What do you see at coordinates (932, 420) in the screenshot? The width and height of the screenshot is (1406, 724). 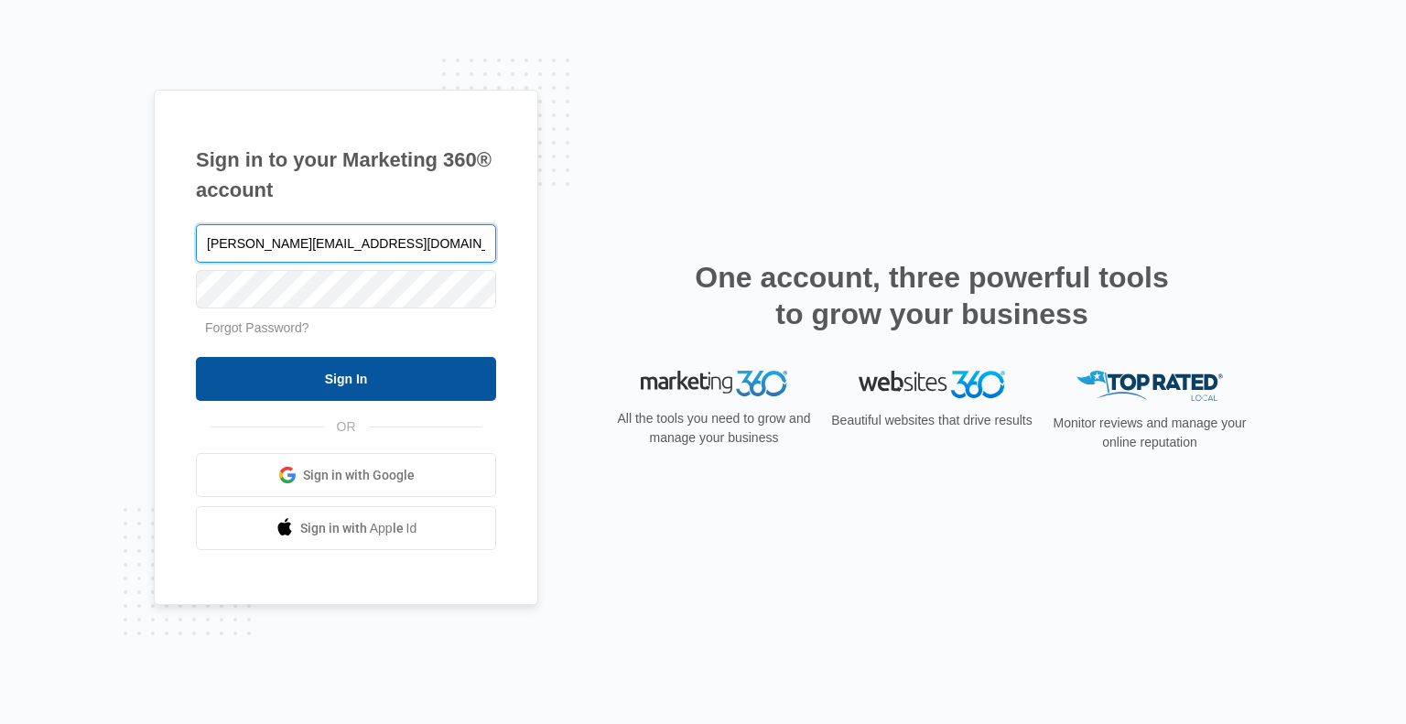 I see `p: Beautiful websites that drive results` at bounding box center [932, 420].